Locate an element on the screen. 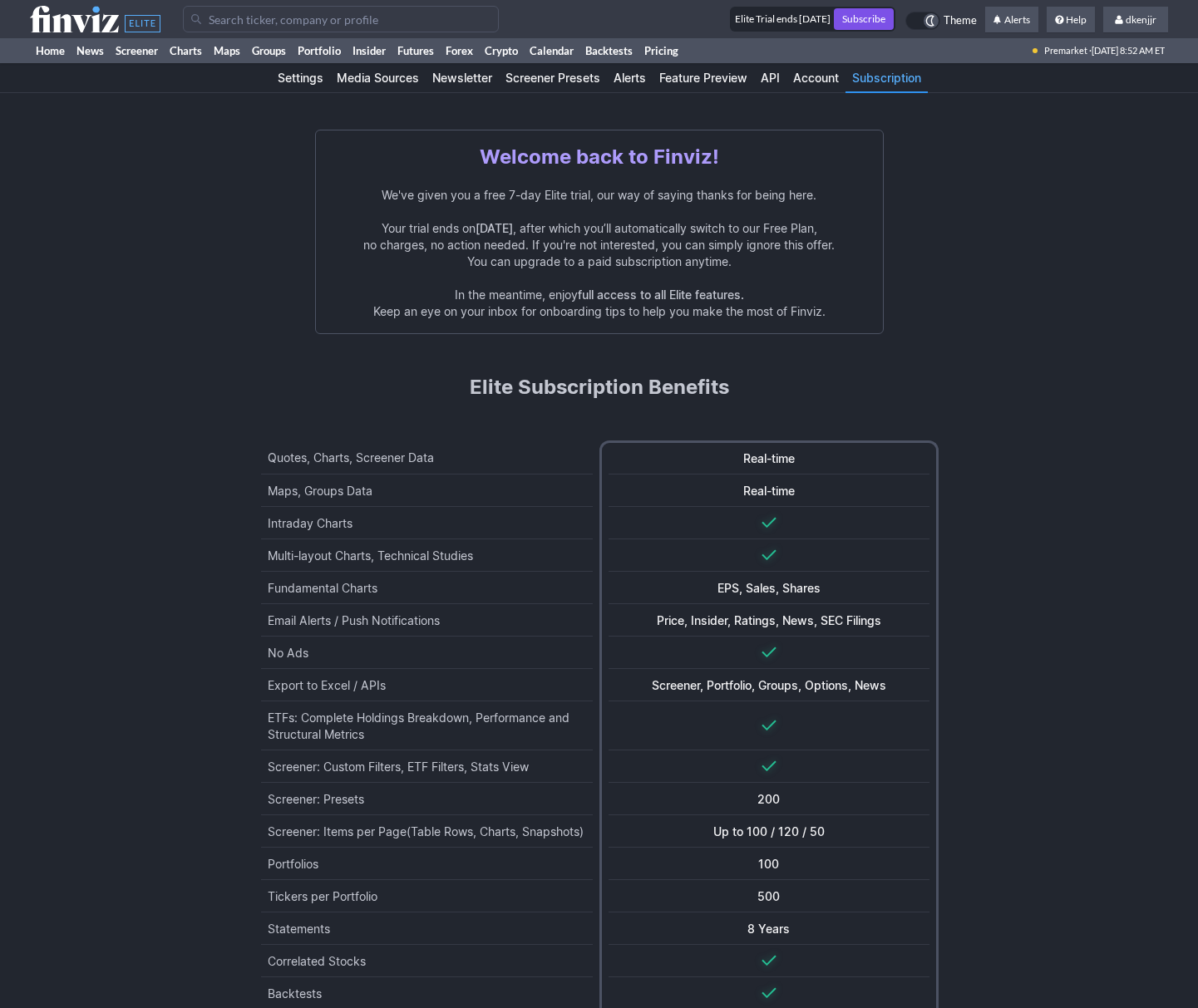  a: Account is located at coordinates (816, 78).